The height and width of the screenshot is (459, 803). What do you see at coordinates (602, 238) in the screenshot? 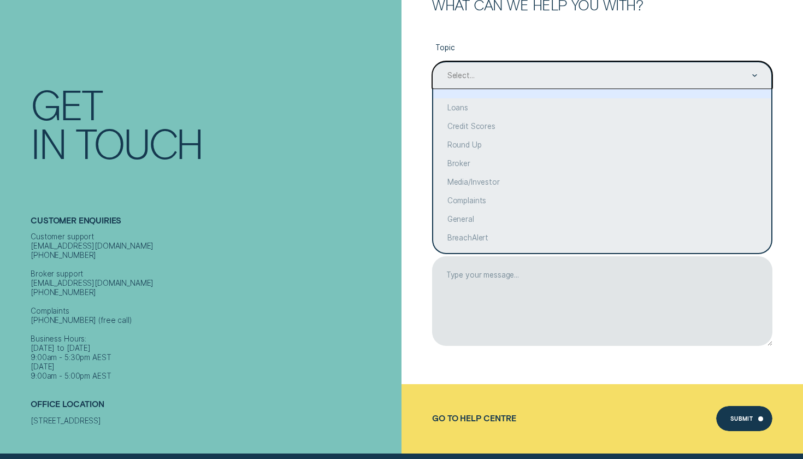
I see `div: BreachAlert` at bounding box center [602, 238].